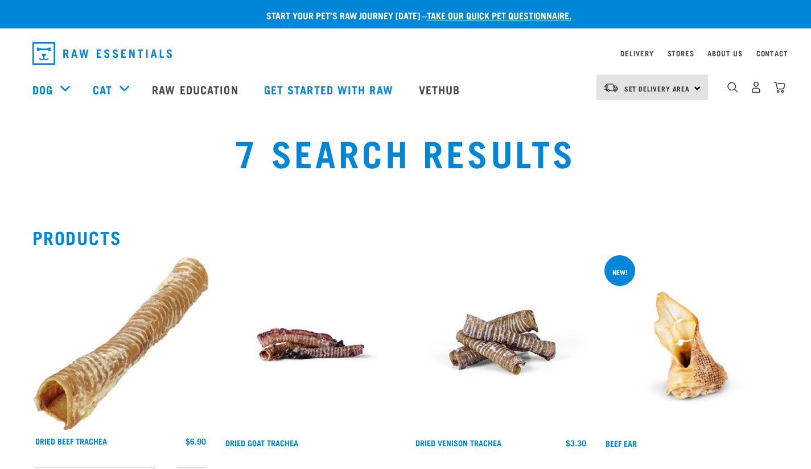 Image resolution: width=811 pixels, height=469 pixels. Describe the element at coordinates (501, 345) in the screenshot. I see `img: Stack of treats for pets including venison trachea` at that location.